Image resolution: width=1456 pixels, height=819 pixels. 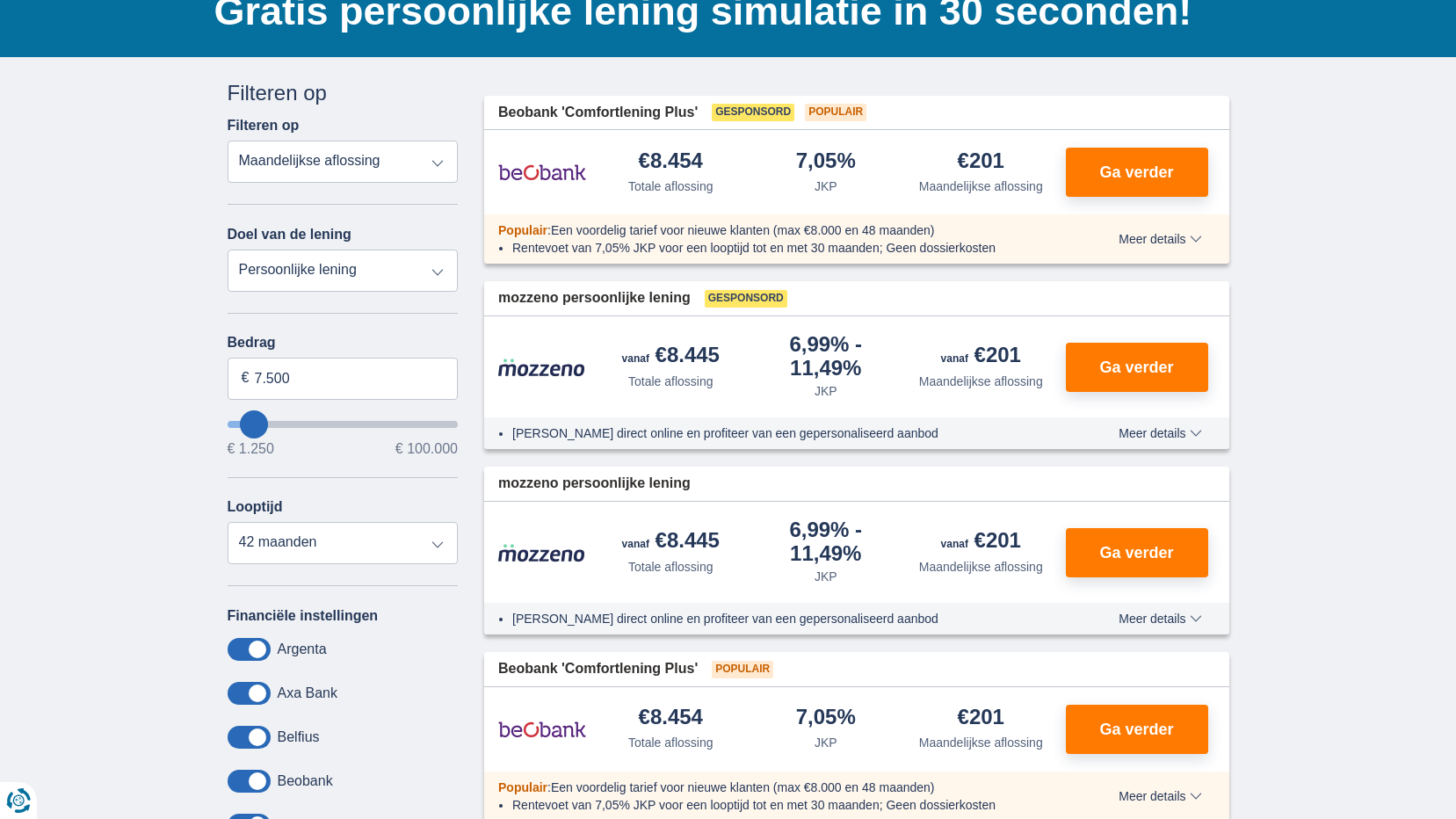 What do you see at coordinates (263, 126) in the screenshot?
I see `label: Filteren op` at bounding box center [263, 126].